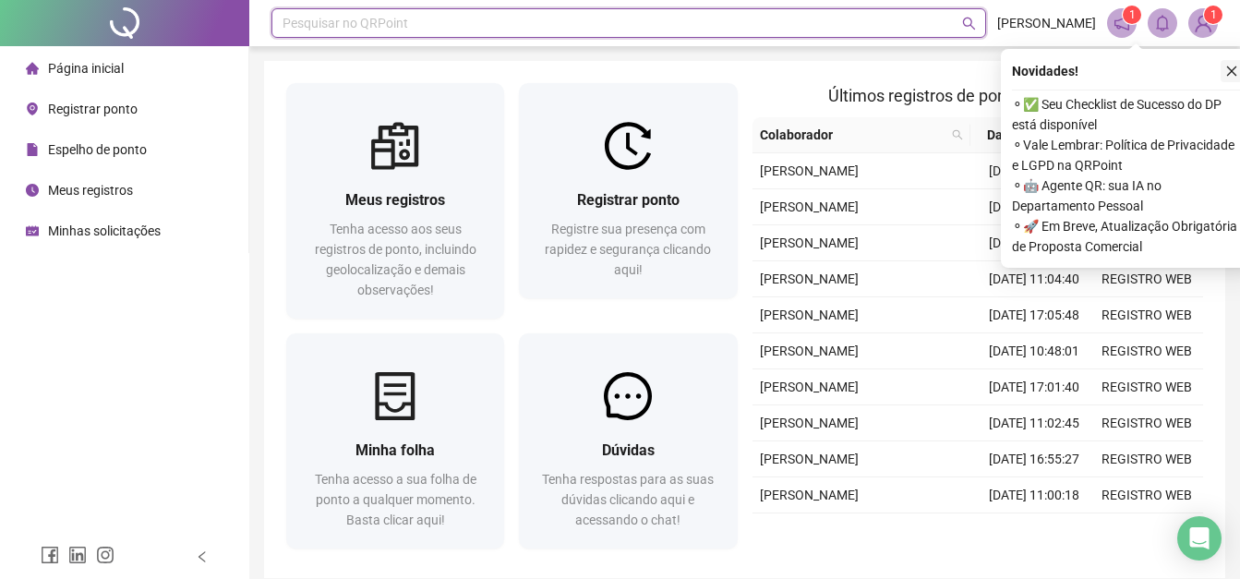 The height and width of the screenshot is (579, 1240). What do you see at coordinates (1045, 71) in the screenshot?
I see `span: Novidades !` at bounding box center [1045, 71].